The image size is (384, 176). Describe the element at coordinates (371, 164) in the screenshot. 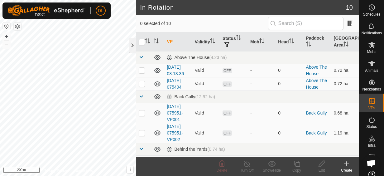

I see `span: Heatmap` at that location.